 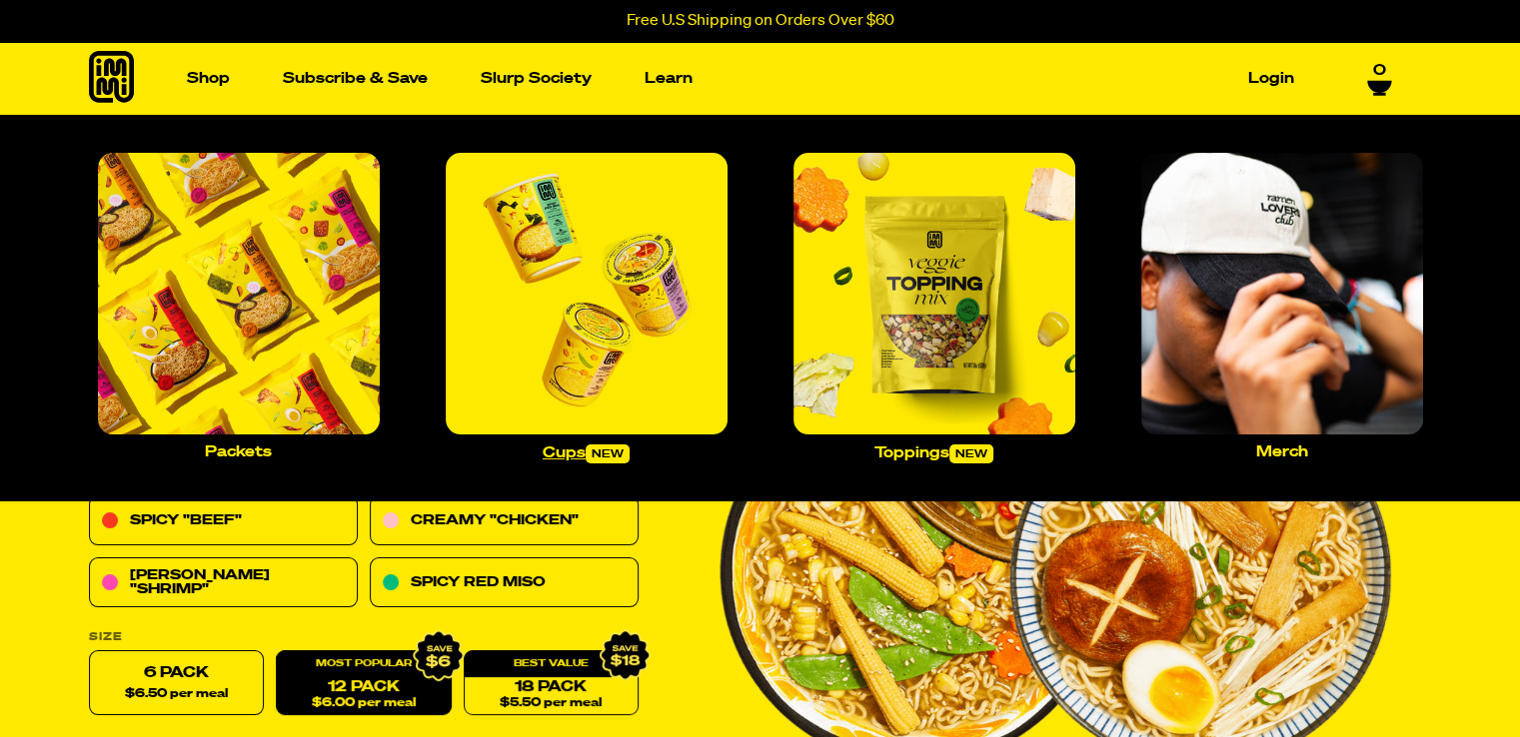 What do you see at coordinates (504, 522) in the screenshot?
I see `a: Creamy "Chicken"` at bounding box center [504, 522].